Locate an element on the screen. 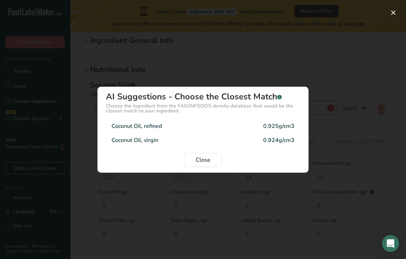 The image size is (406, 259). div: Coconut Oil, refined is located at coordinates (137, 126).